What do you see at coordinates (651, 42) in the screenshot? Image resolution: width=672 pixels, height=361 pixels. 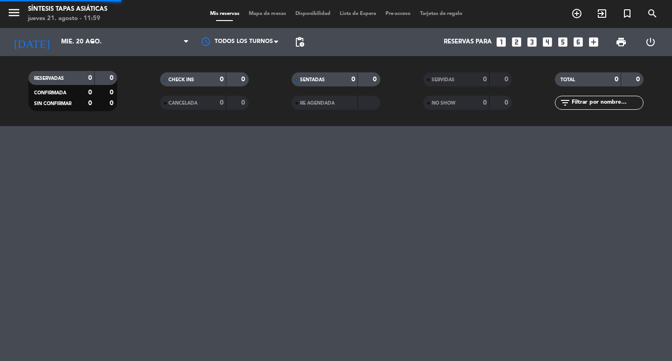 I see `i: power_settings_new` at bounding box center [651, 42].